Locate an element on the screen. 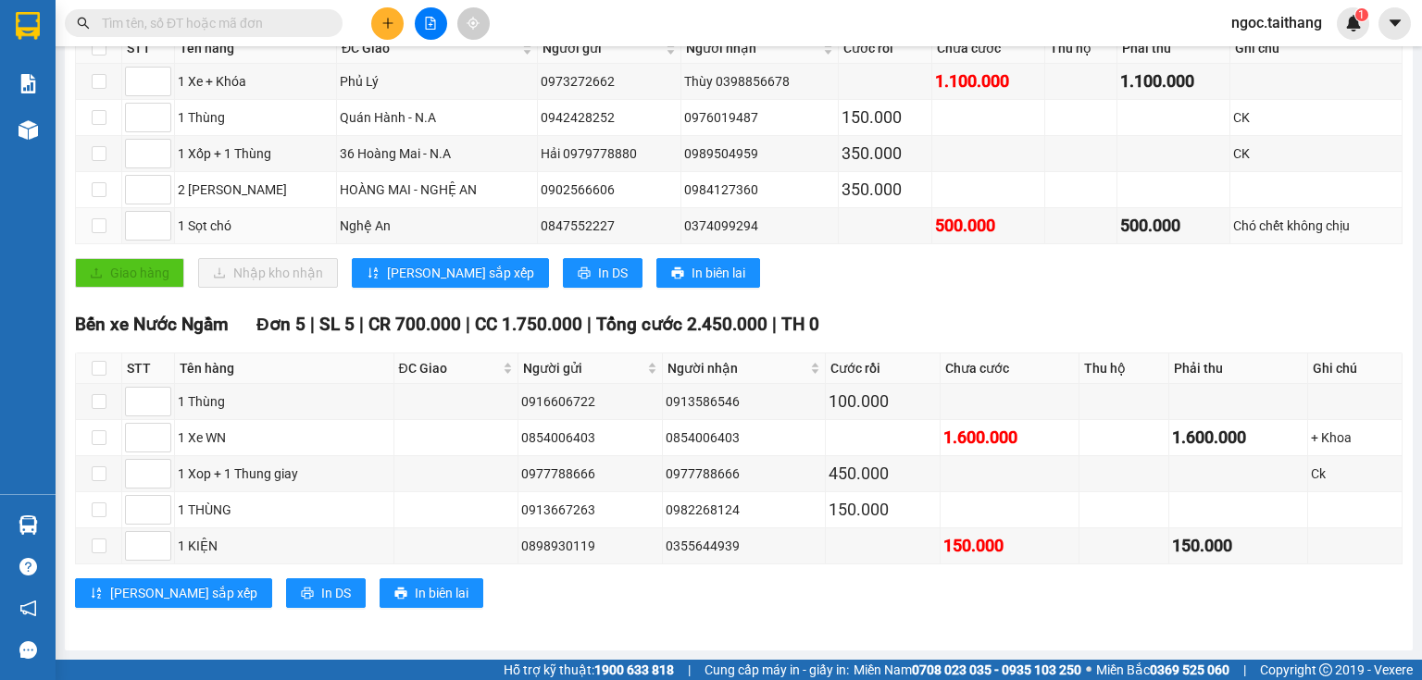  strong: 0708 023 035 - 0935 103 250 is located at coordinates (996, 670).